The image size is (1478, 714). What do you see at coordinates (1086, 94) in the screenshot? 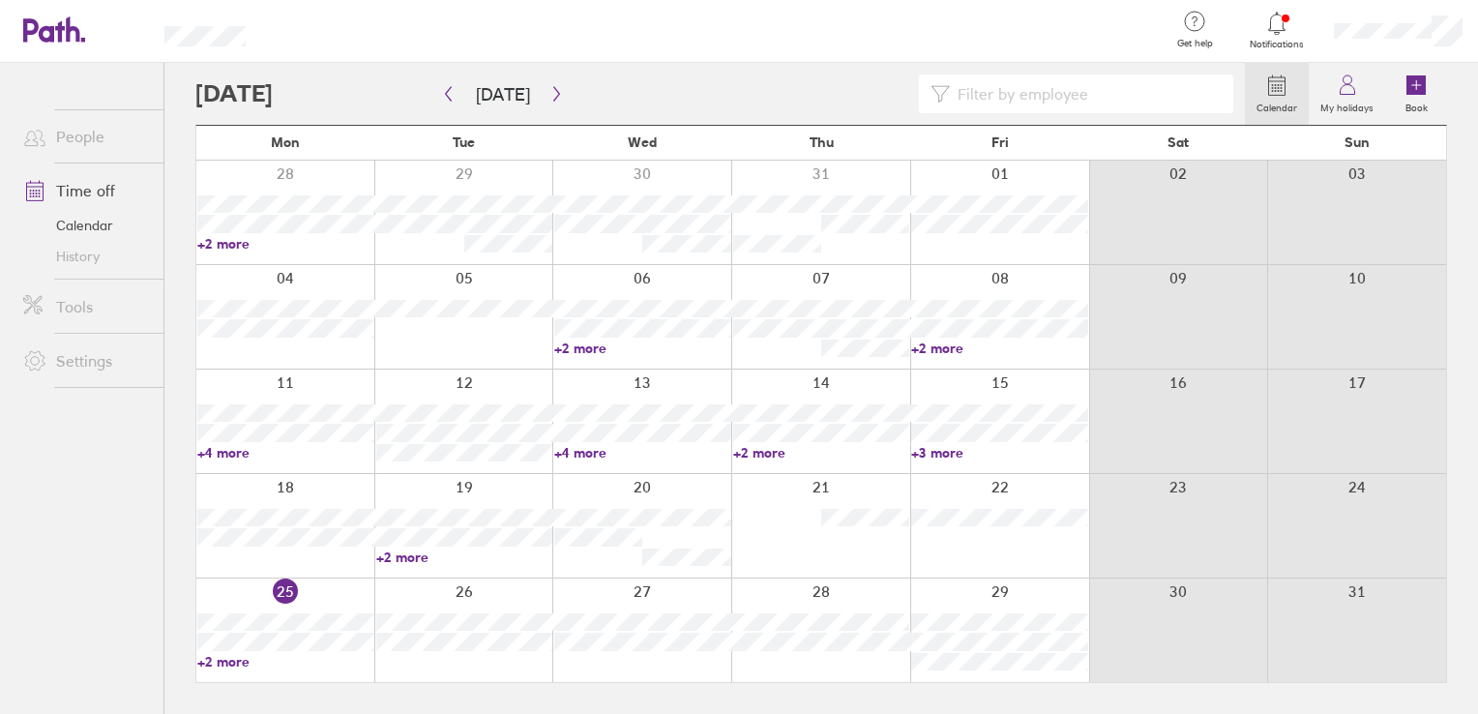
I see `input: Filter by employee` at bounding box center [1086, 94].